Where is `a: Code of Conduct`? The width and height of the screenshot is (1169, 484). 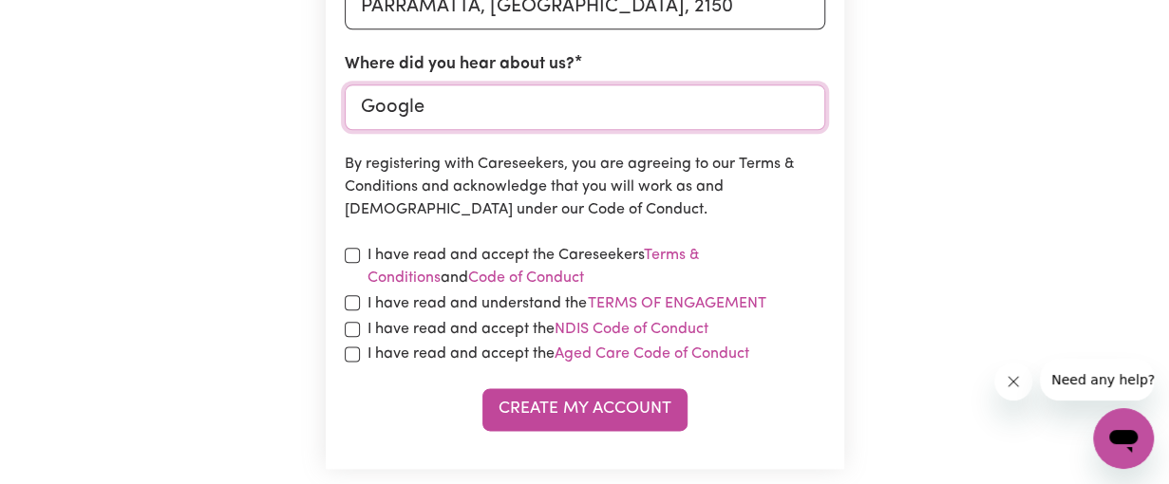
a: Code of Conduct is located at coordinates (526, 278).